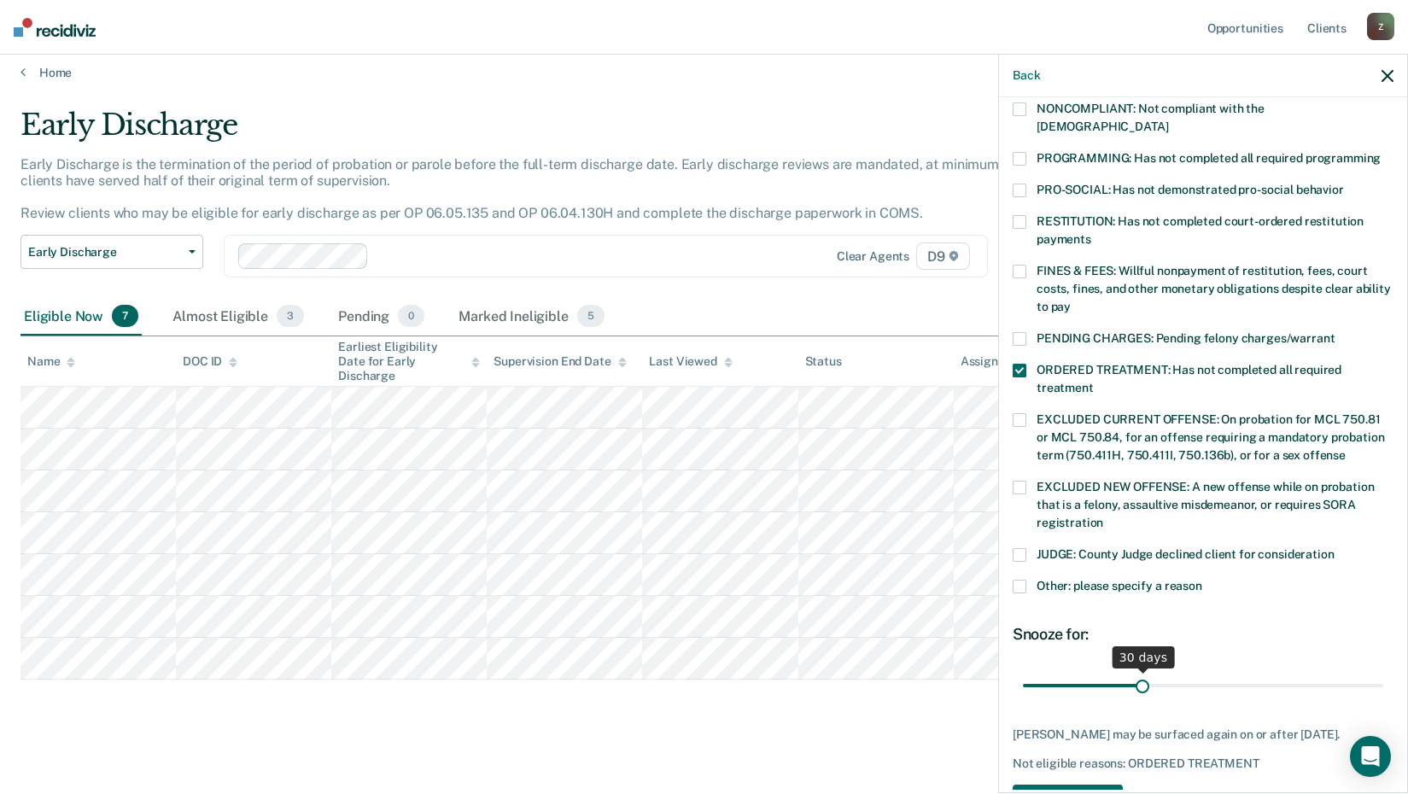 The height and width of the screenshot is (794, 1408). What do you see at coordinates (943, 256) in the screenshot?
I see `span: D9` at bounding box center [943, 256].